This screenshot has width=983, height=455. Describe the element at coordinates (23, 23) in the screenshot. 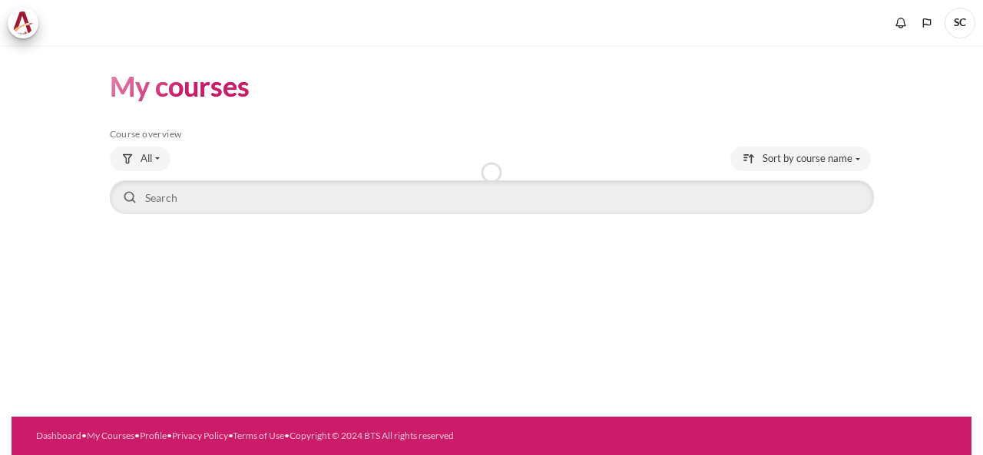

I see `img: Architeck` at that location.